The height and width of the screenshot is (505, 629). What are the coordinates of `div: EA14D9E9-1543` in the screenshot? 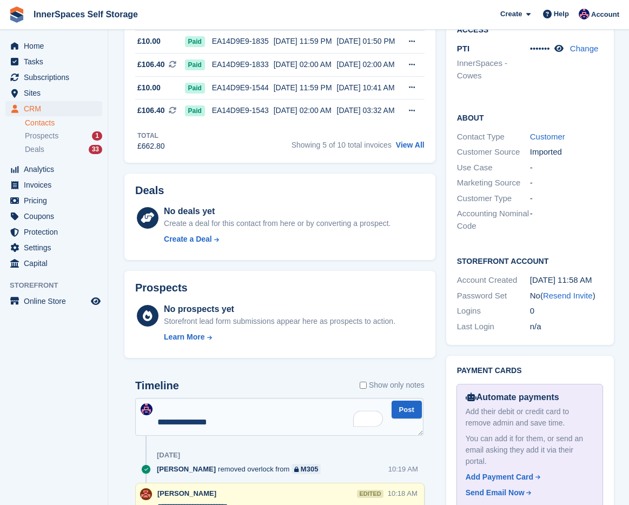 It's located at (243, 110).